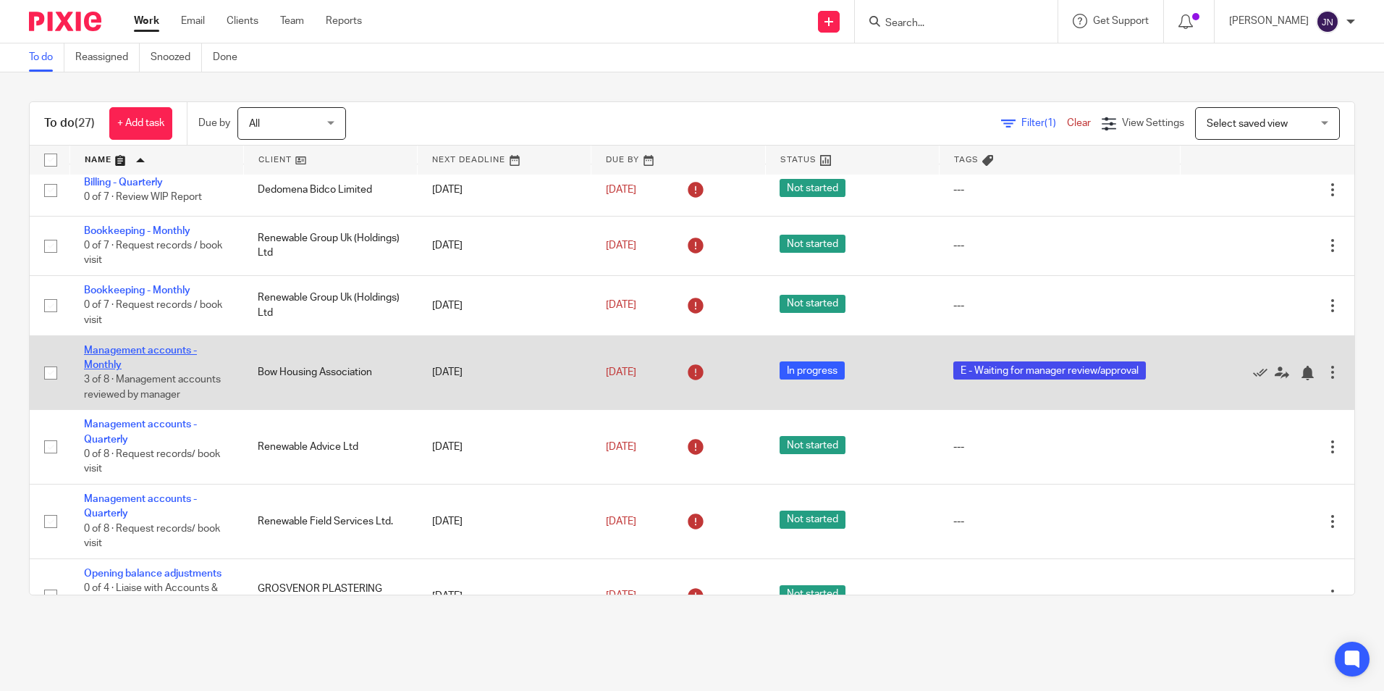 The height and width of the screenshot is (691, 1384). Describe the element at coordinates (243, 21) in the screenshot. I see `a: Clients` at that location.